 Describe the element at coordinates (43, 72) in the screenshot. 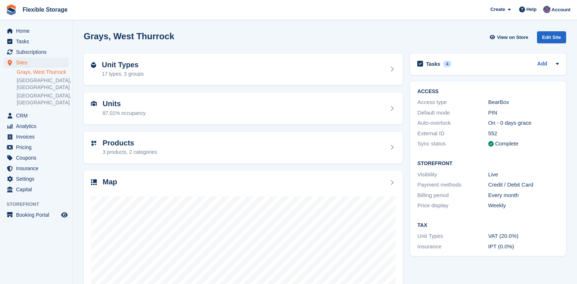

I see `a: Grays, West Thurrock` at that location.